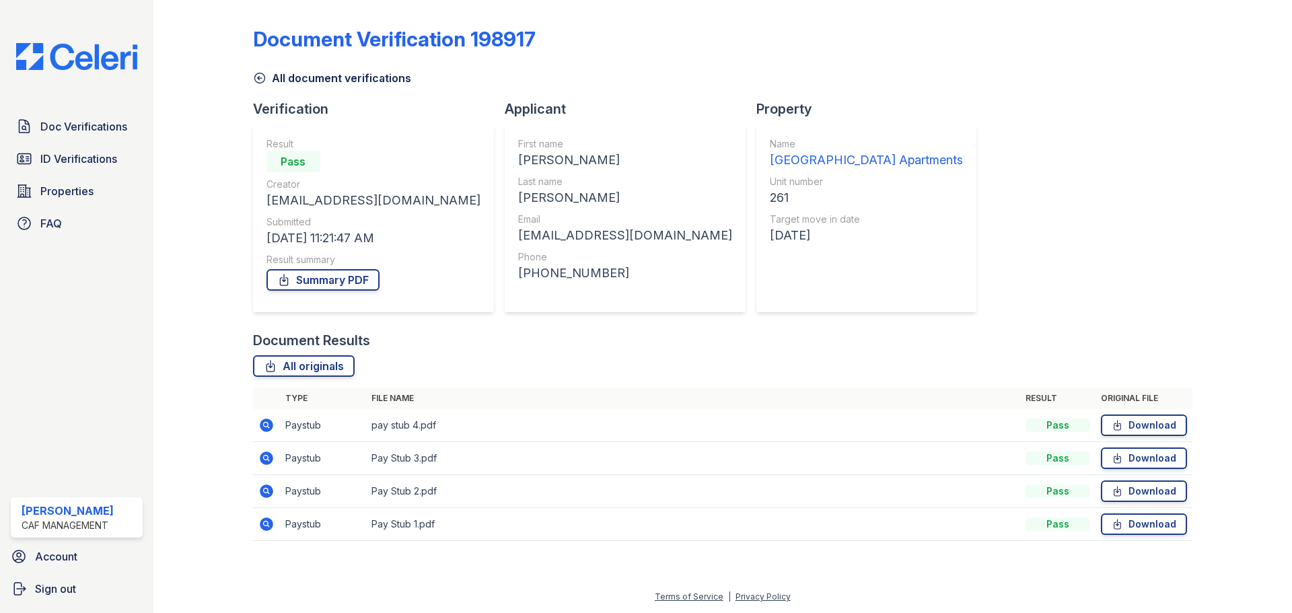 The image size is (1292, 613). Describe the element at coordinates (332, 78) in the screenshot. I see `a: All document verifications` at that location.